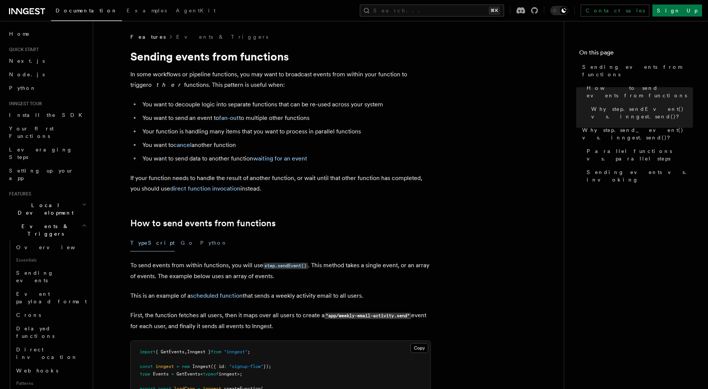 This screenshot has height=389, width=708. What do you see at coordinates (165, 366) in the screenshot?
I see `span: inngest` at bounding box center [165, 366].